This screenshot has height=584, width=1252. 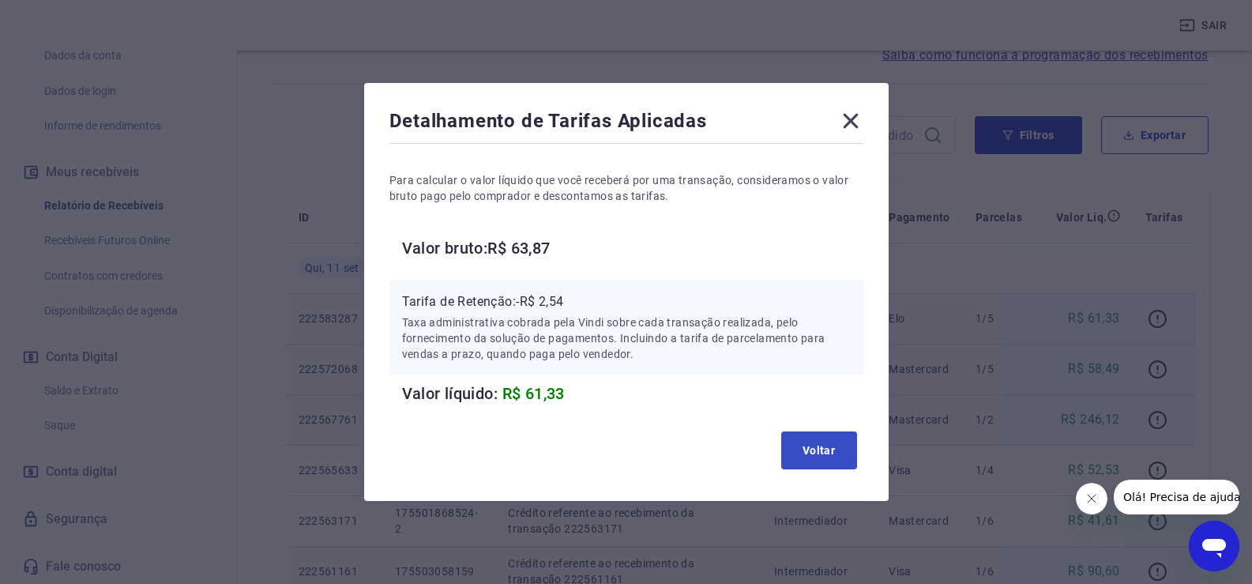 What do you see at coordinates (627, 302) in the screenshot?
I see `p: Tarifa de Retenção: -R$ 2,54` at bounding box center [627, 302].